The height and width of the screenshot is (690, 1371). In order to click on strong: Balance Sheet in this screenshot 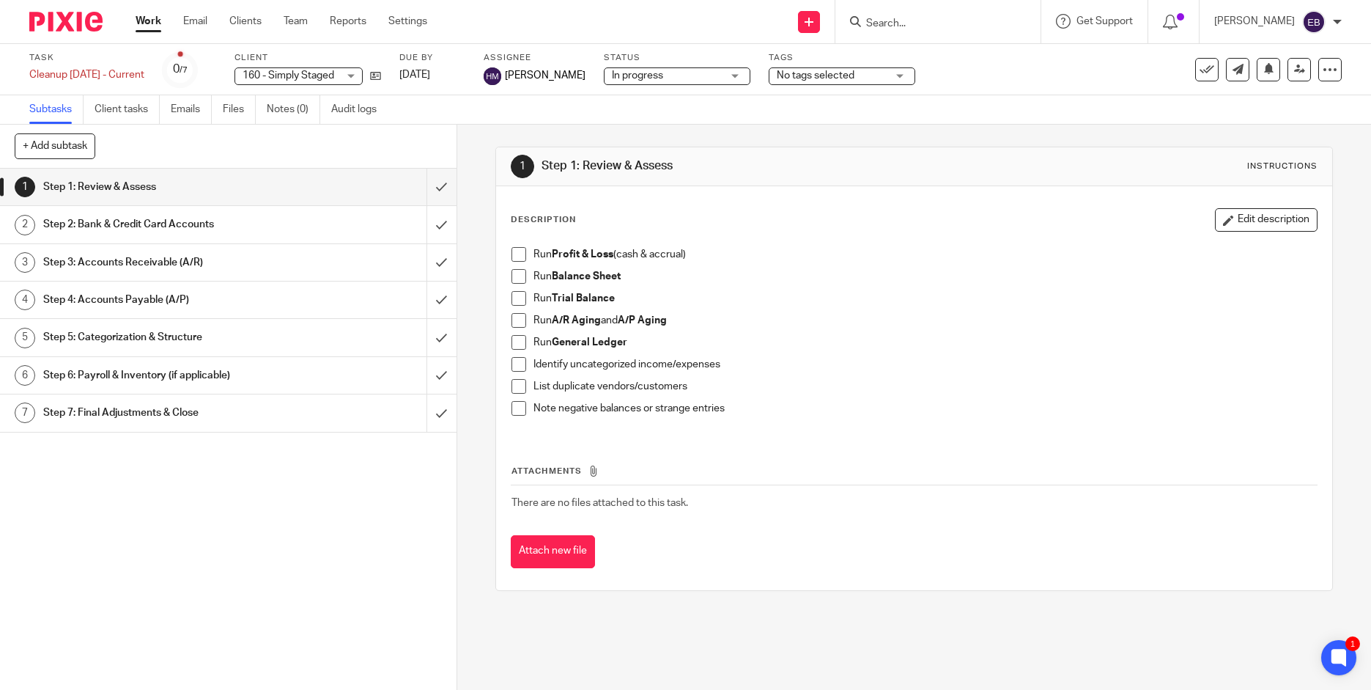, I will do `click(586, 276)`.